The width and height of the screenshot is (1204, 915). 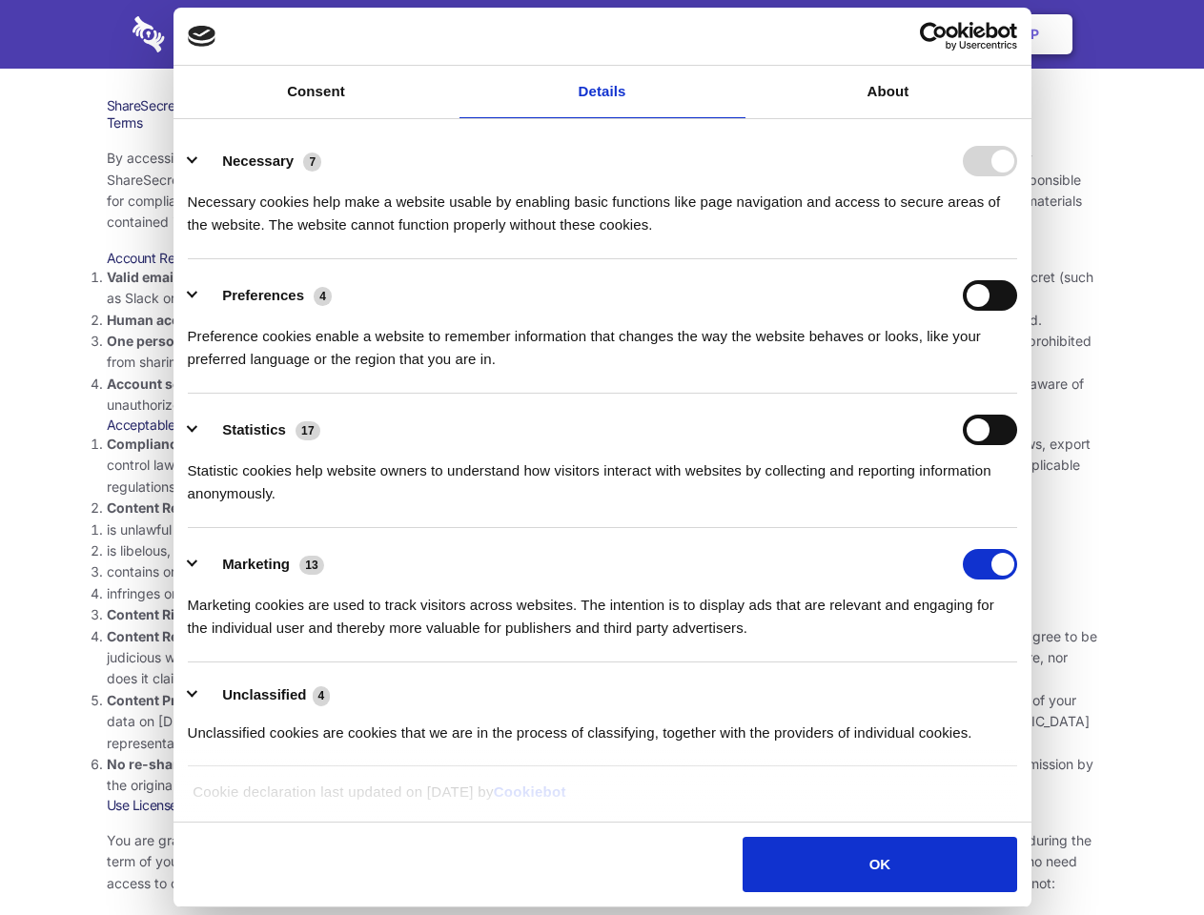 I want to click on strong: Human accounts., so click(x=164, y=319).